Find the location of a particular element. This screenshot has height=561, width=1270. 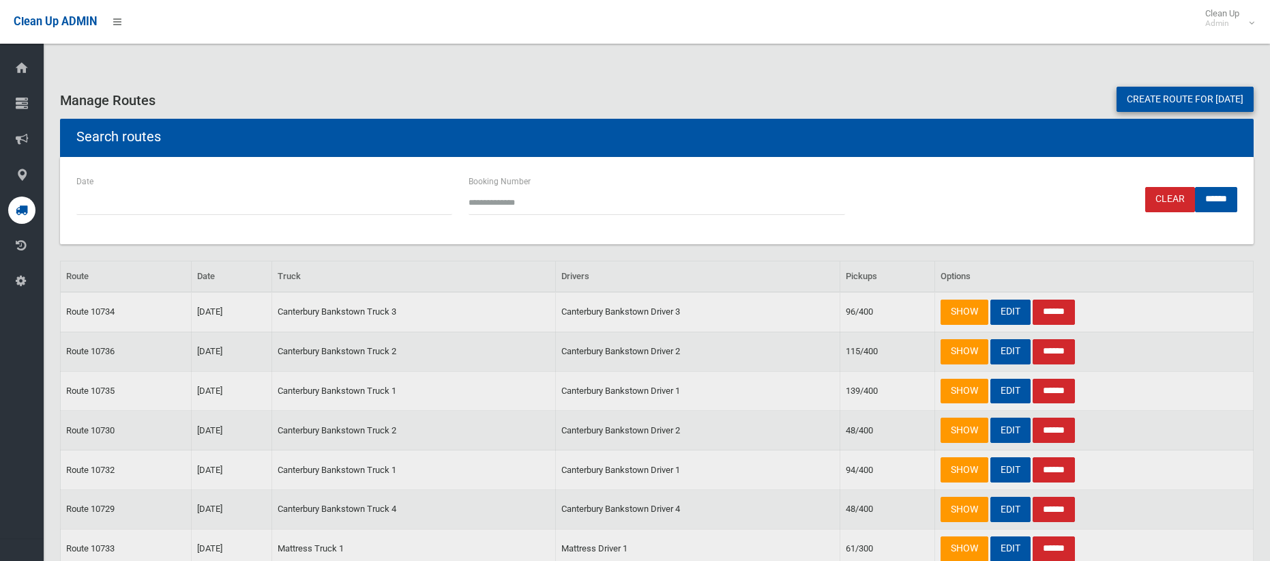

th: Route is located at coordinates (126, 276).